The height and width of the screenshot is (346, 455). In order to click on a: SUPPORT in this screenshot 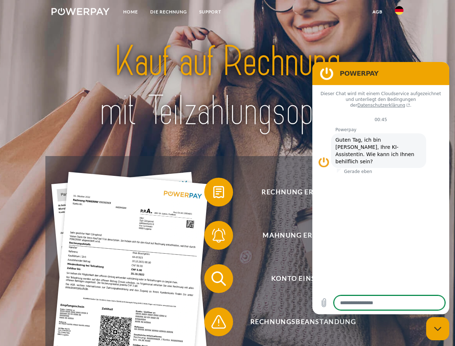, I will do `click(210, 12)`.